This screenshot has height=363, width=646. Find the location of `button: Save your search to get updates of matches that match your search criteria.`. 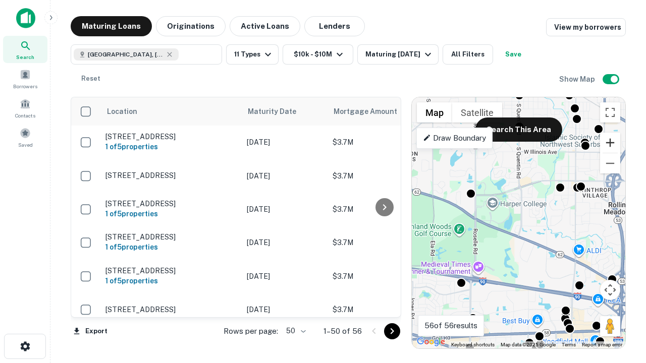

button: Save your search to get updates of matches that match your search criteria. is located at coordinates (513, 55).